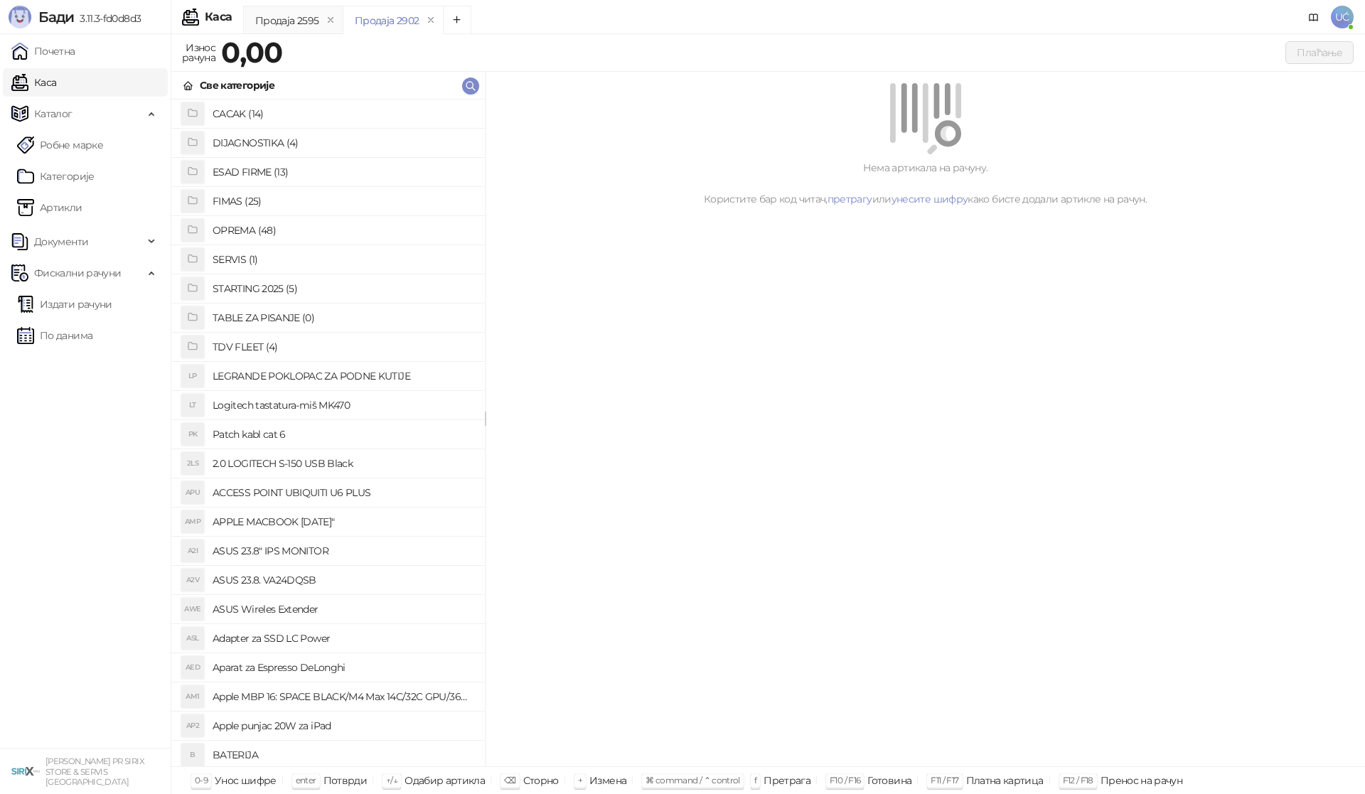 The image size is (1365, 794). Describe the element at coordinates (692, 780) in the screenshot. I see `span: ⌘ command / ⌃ control` at that location.